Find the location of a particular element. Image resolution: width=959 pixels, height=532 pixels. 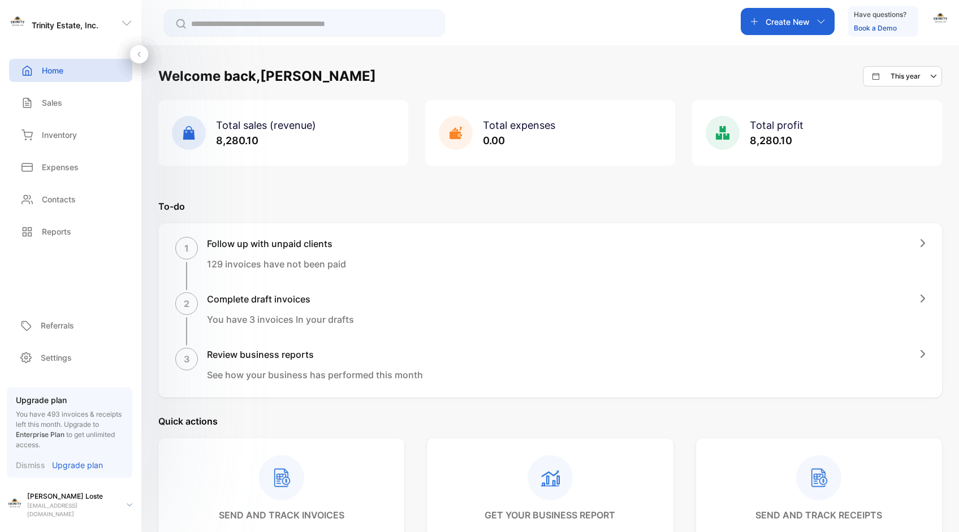

p: See how your business has performed this month is located at coordinates (315, 375).